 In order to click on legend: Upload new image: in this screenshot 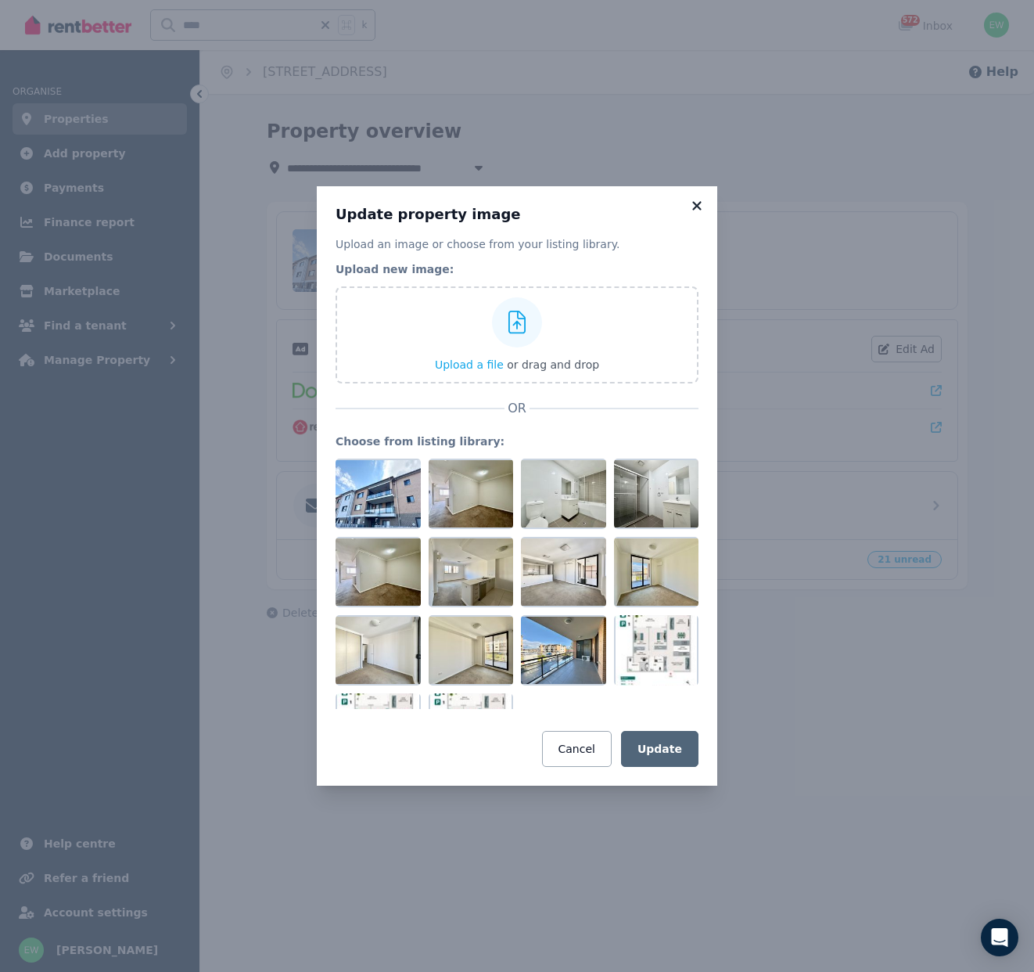, I will do `click(517, 269)`.